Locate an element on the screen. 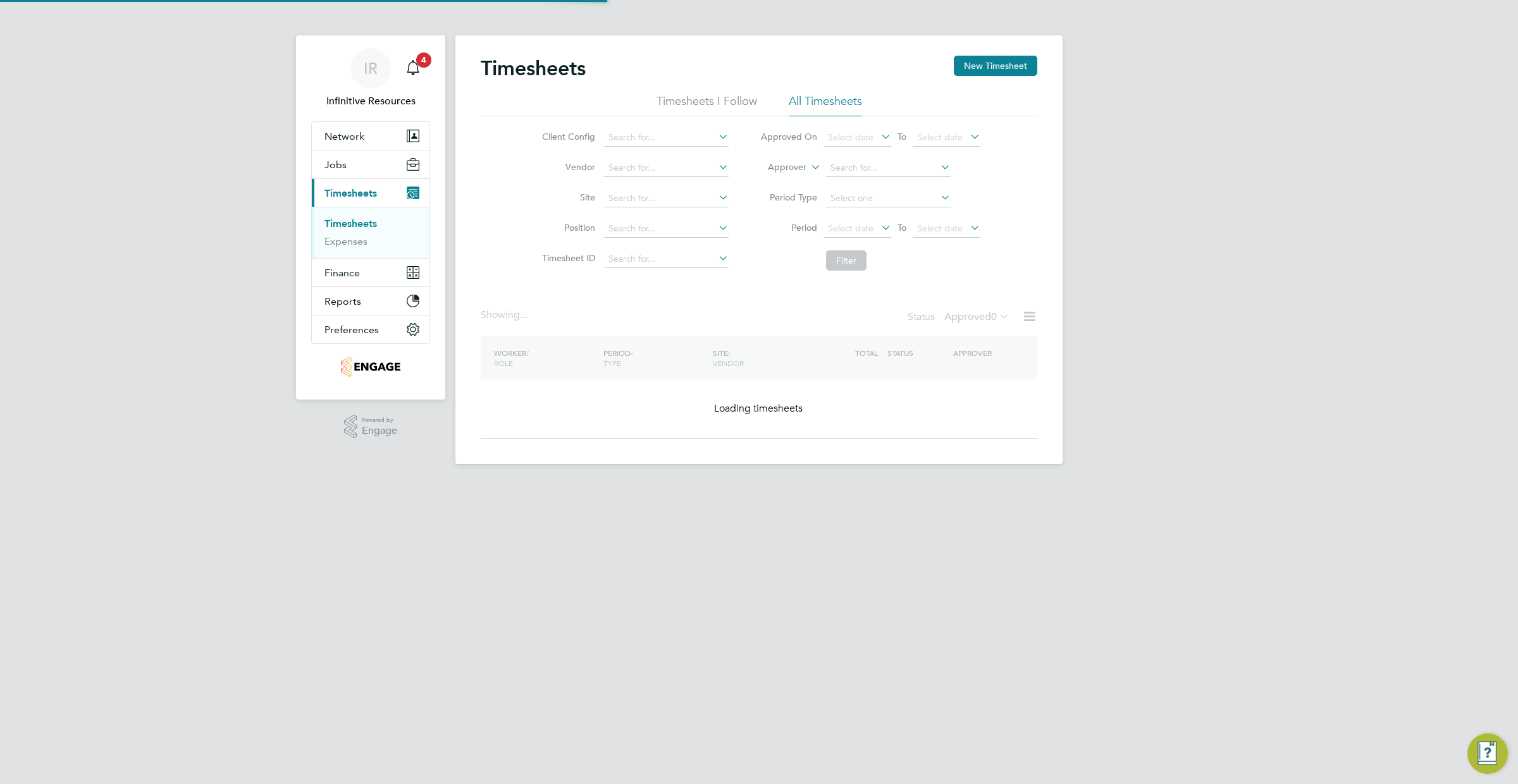  label: Period is located at coordinates (788, 228).